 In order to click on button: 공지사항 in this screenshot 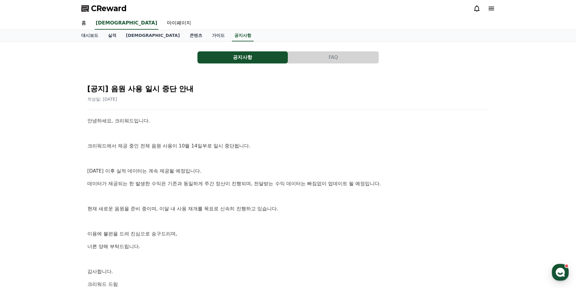, I will do `click(242, 57)`.